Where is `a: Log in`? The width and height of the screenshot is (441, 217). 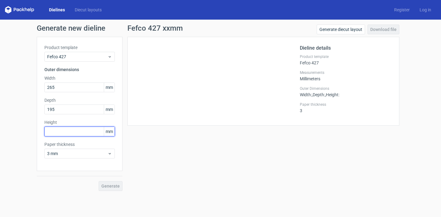
a: Log in is located at coordinates (426, 10).